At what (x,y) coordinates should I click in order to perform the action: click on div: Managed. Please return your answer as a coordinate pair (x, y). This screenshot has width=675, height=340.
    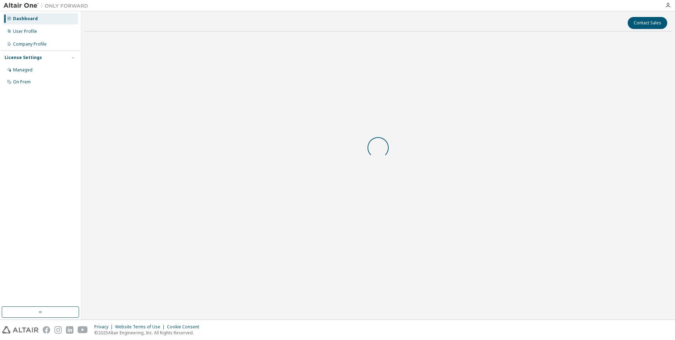
    Looking at the image, I should click on (23, 70).